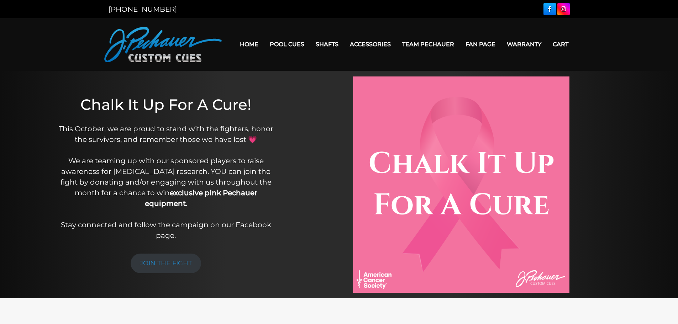 The width and height of the screenshot is (678, 324). I want to click on a: Shafts, so click(327, 44).